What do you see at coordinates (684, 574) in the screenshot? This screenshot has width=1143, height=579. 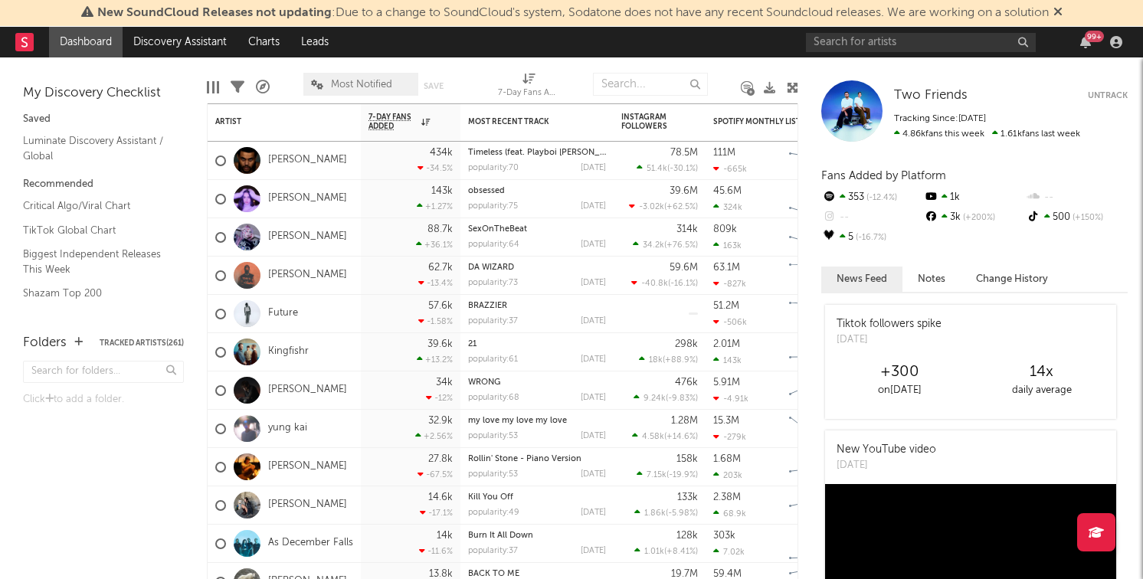 I see `div: 19.7M` at bounding box center [684, 574].